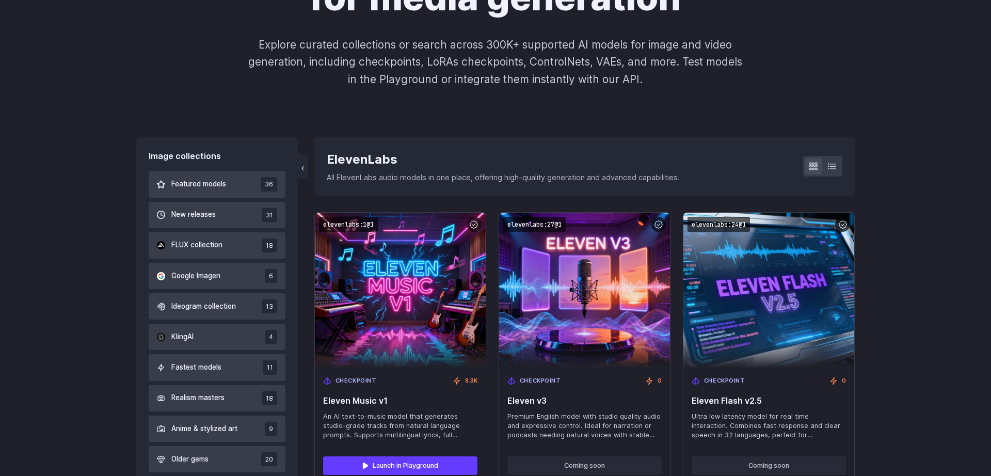  What do you see at coordinates (217, 367) in the screenshot?
I see `button: Fastest models 11` at bounding box center [217, 367].